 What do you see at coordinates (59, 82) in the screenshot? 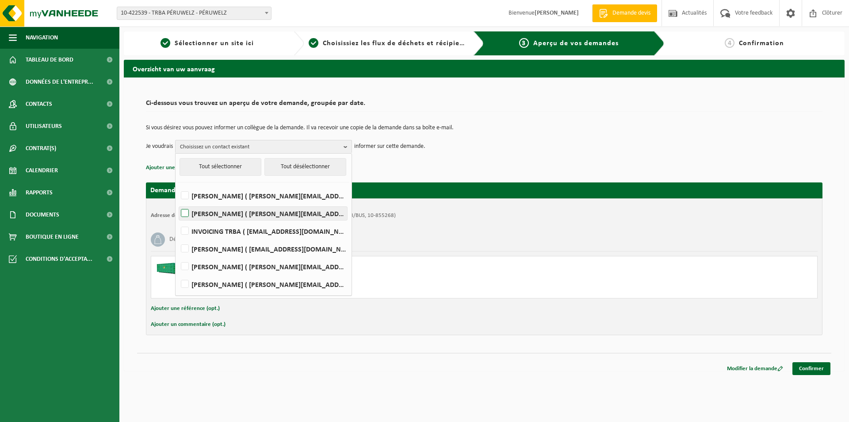
I see `span: Données de l'entrepr...` at bounding box center [59, 82].